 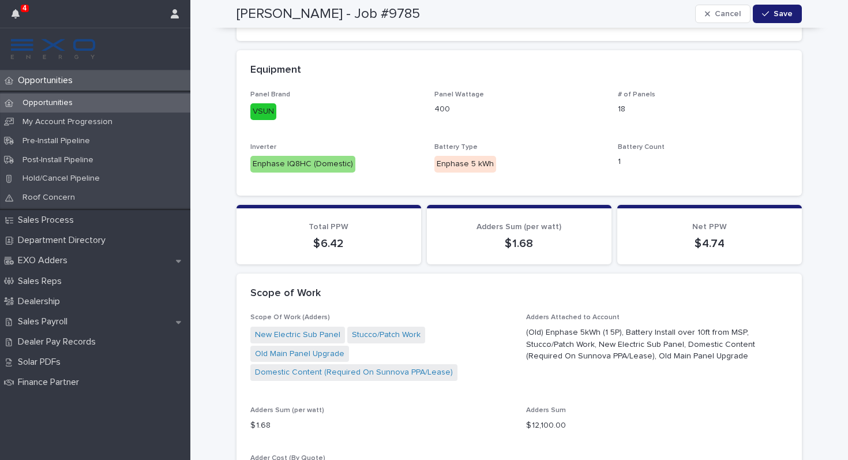 I want to click on img: FKS5r6ZBThi8E5hshIGi, so click(x=53, y=49).